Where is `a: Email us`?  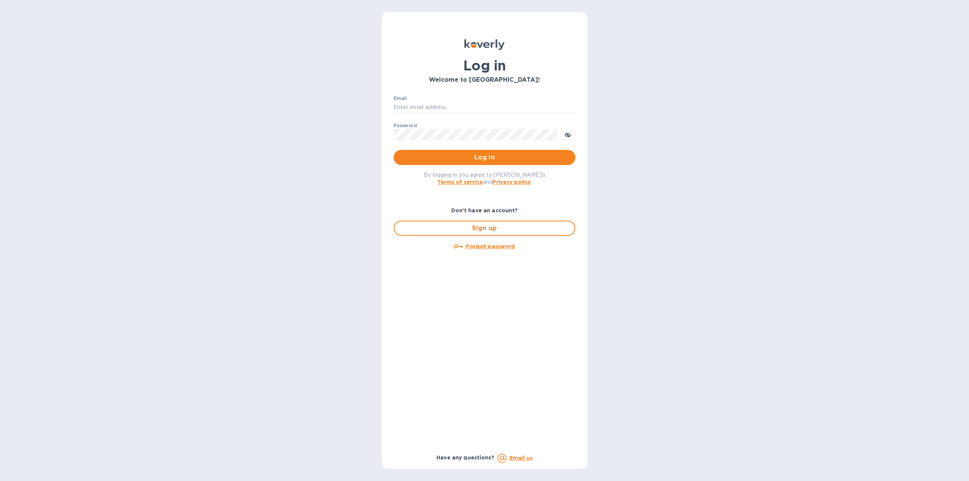
a: Email us is located at coordinates (521, 458).